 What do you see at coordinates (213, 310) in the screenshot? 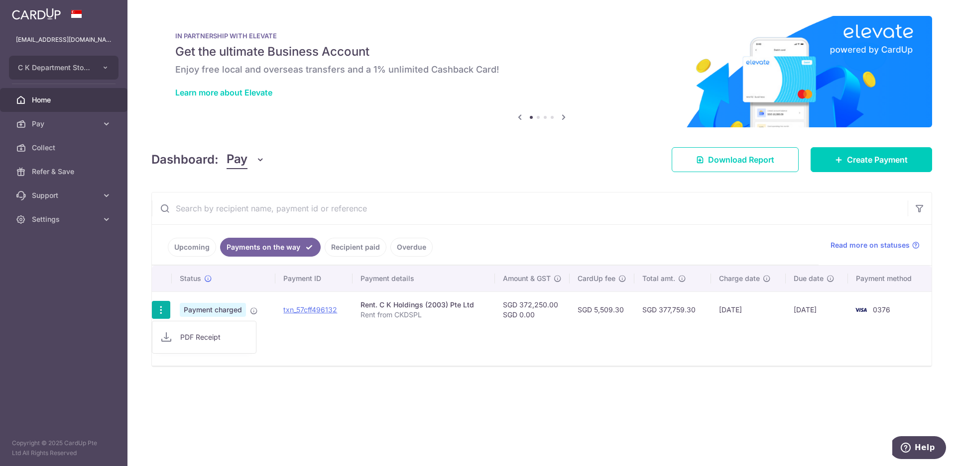
I see `span: Payment charged` at bounding box center [213, 310].